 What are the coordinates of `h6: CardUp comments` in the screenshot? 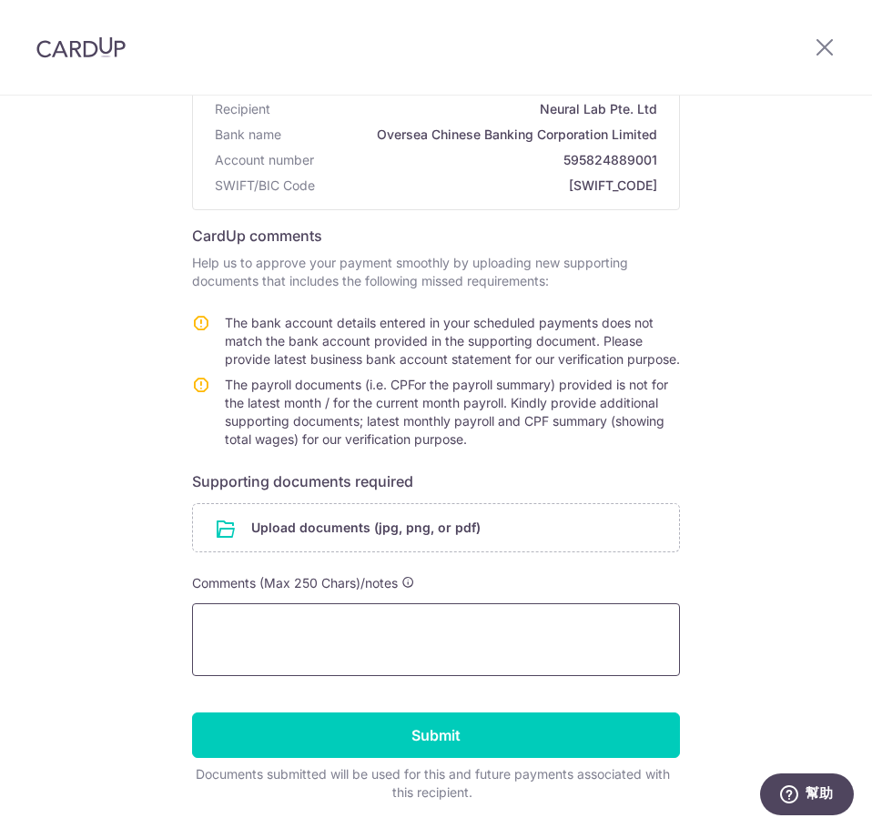 It's located at (436, 236).